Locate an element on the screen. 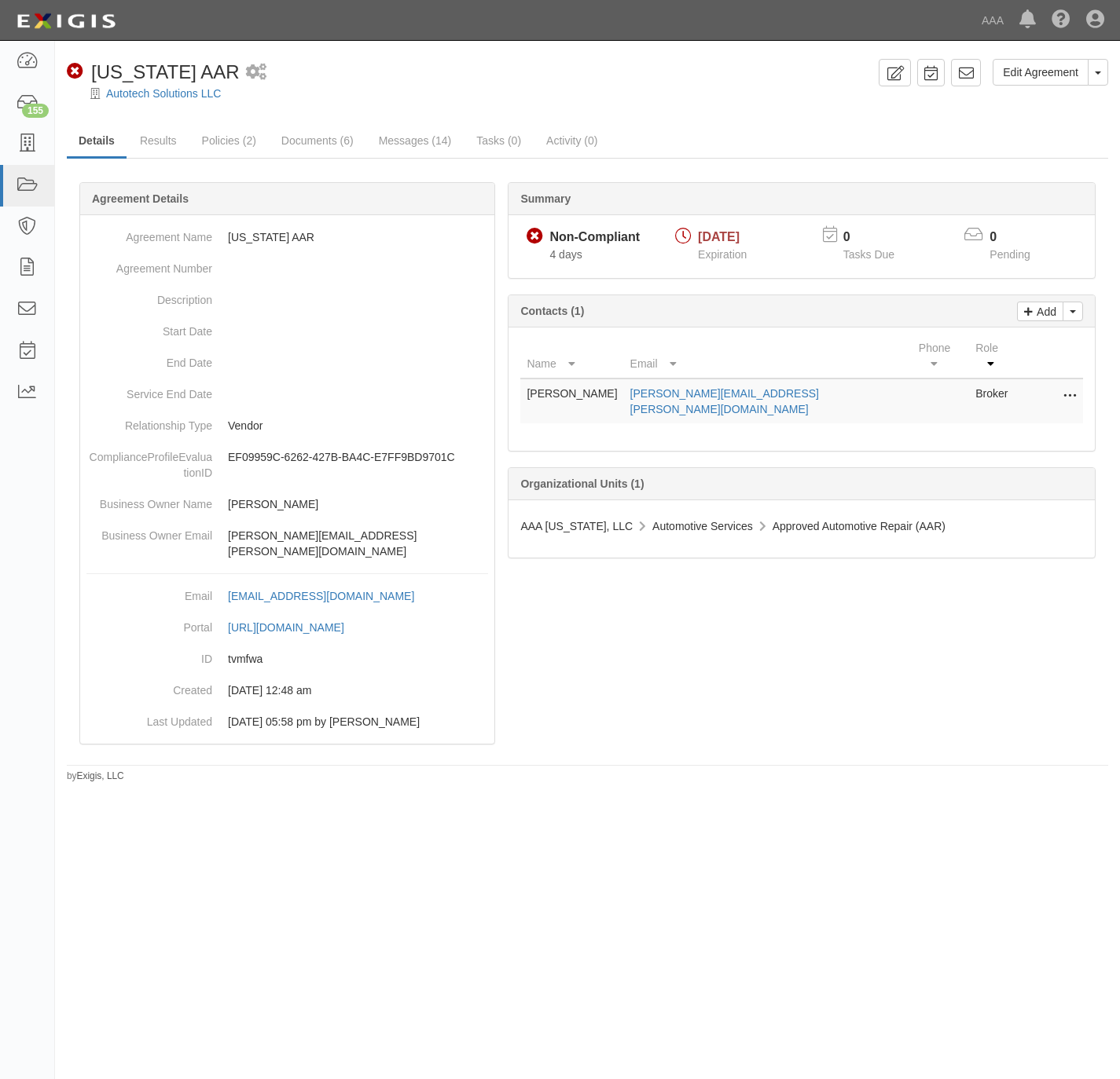 The image size is (1120, 1079). dt: Description is located at coordinates (149, 296).